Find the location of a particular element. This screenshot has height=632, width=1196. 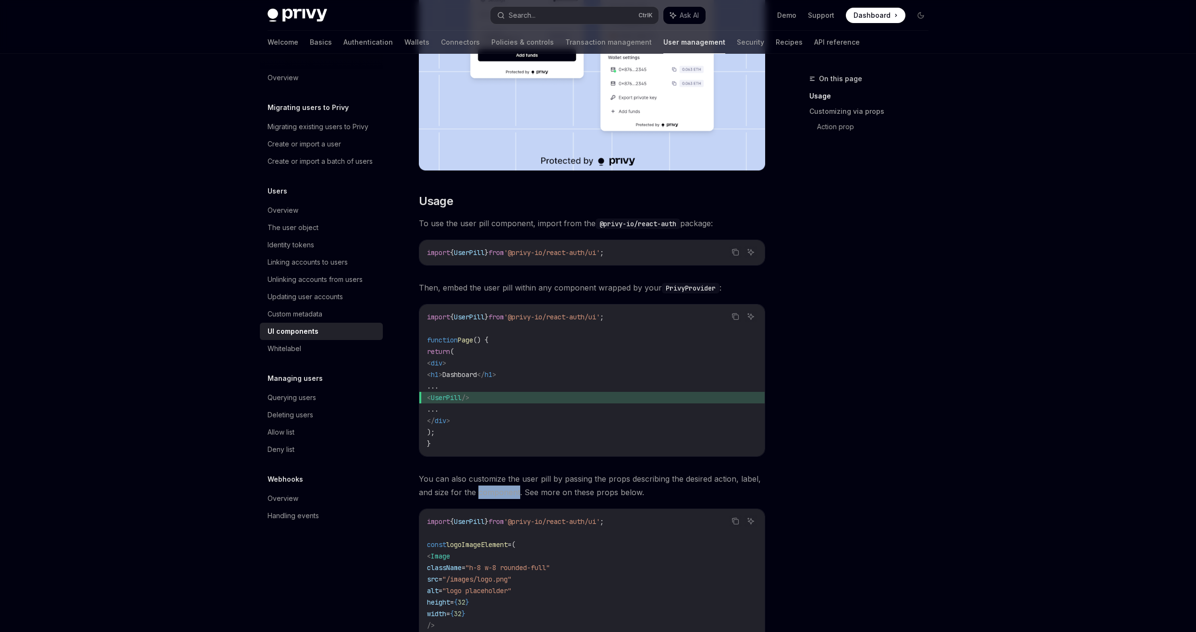

a: Welcome is located at coordinates (283, 42).